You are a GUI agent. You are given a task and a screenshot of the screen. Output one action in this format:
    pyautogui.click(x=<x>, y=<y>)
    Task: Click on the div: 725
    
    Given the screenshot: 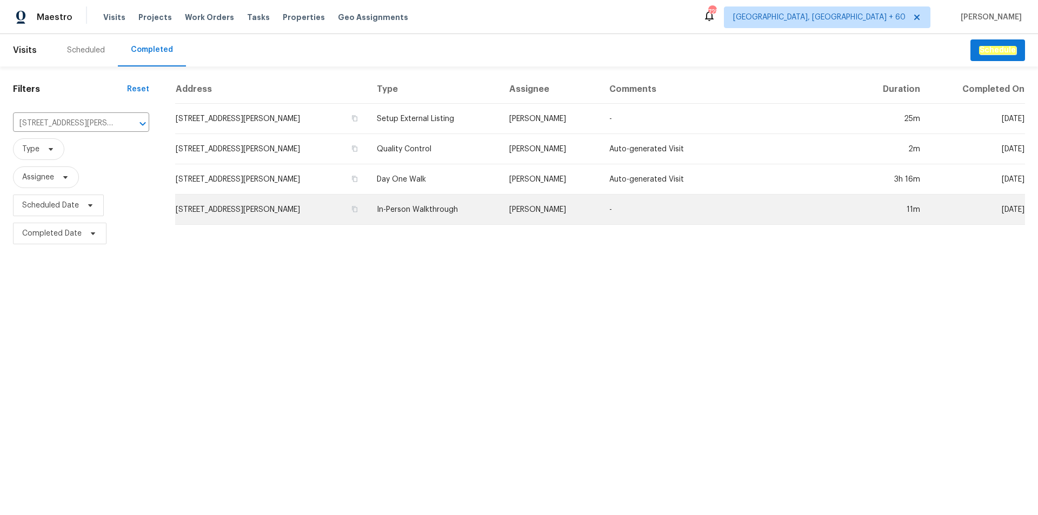 What is the action you would take?
    pyautogui.click(x=712, y=12)
    